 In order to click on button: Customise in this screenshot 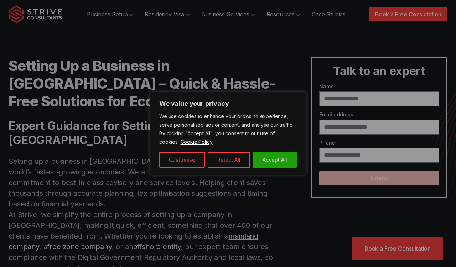, I will do `click(182, 160)`.